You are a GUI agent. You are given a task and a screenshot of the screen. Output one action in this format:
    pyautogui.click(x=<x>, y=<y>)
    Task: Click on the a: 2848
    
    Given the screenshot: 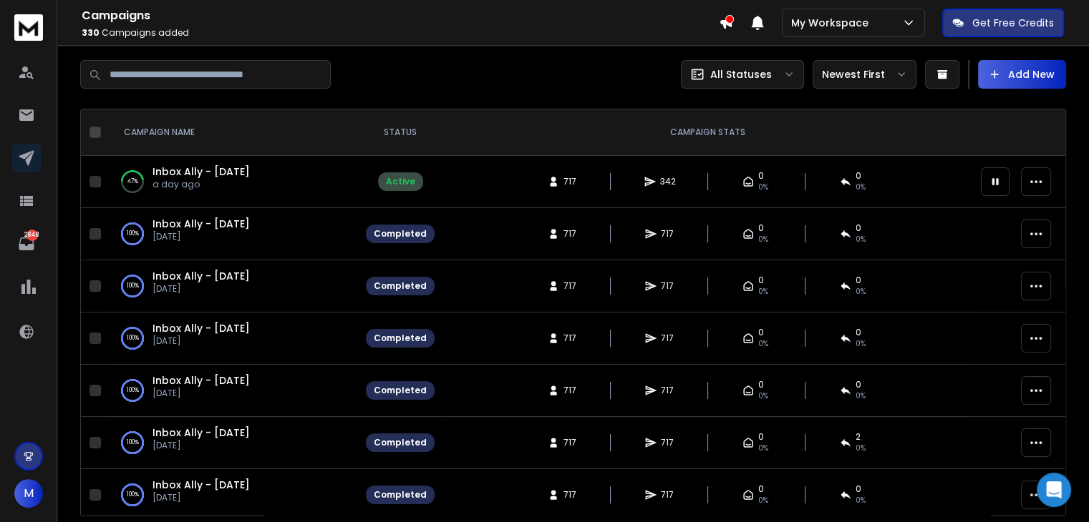 What is the action you would take?
    pyautogui.click(x=26, y=244)
    